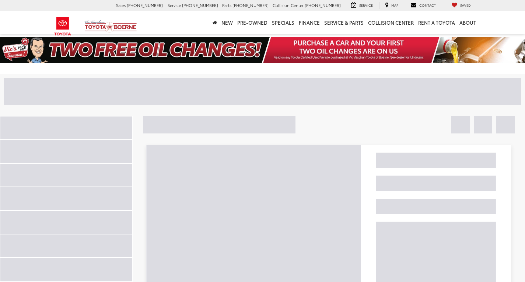 The width and height of the screenshot is (525, 282). Describe the element at coordinates (111, 26) in the screenshot. I see `img: Vic Vaughan Toyota of Boerne` at that location.